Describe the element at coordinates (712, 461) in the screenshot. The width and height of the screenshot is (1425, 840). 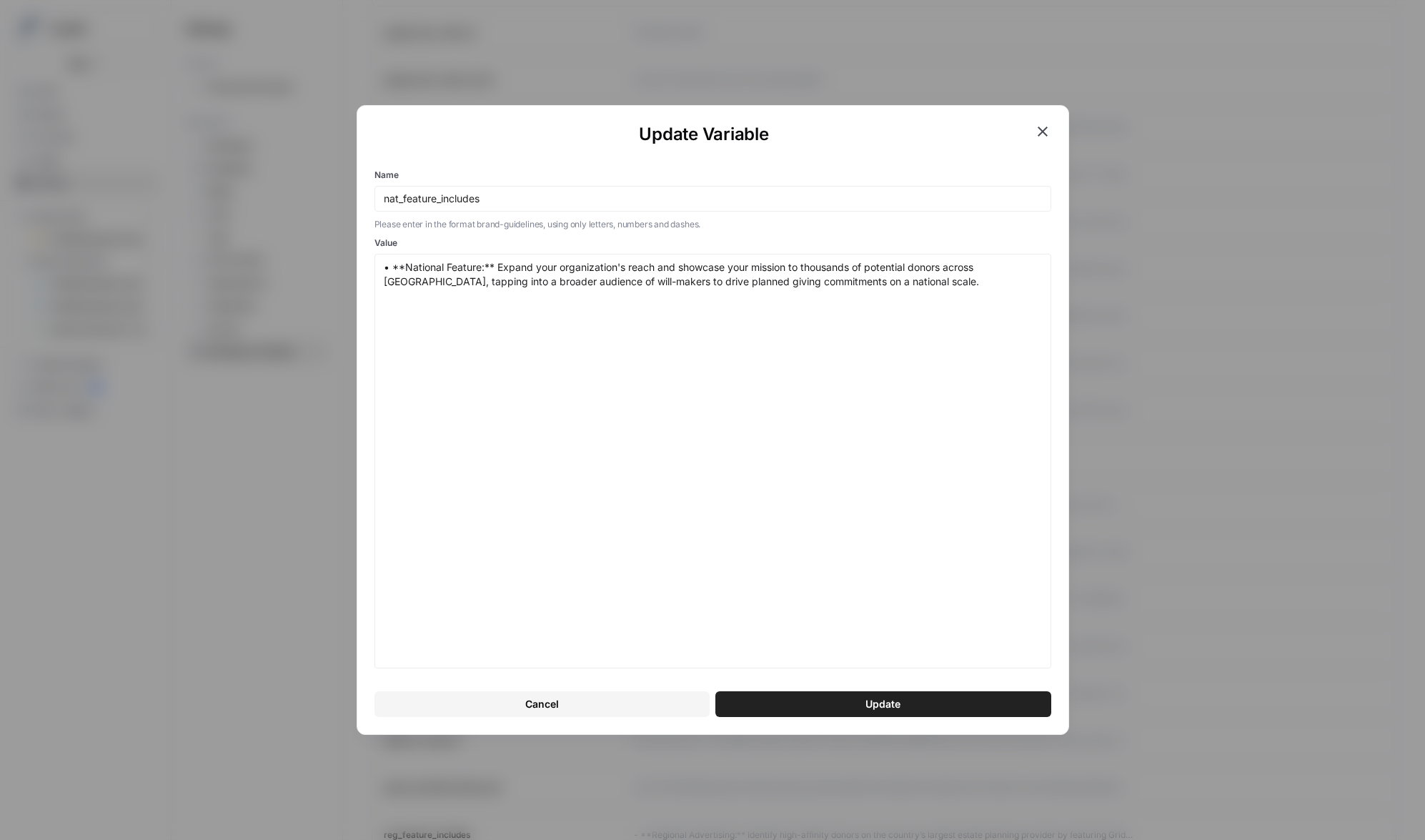
I see `textarea: • **National Feature:** Expand your organization's reach and showcase your mission to thousands o...` at that location.